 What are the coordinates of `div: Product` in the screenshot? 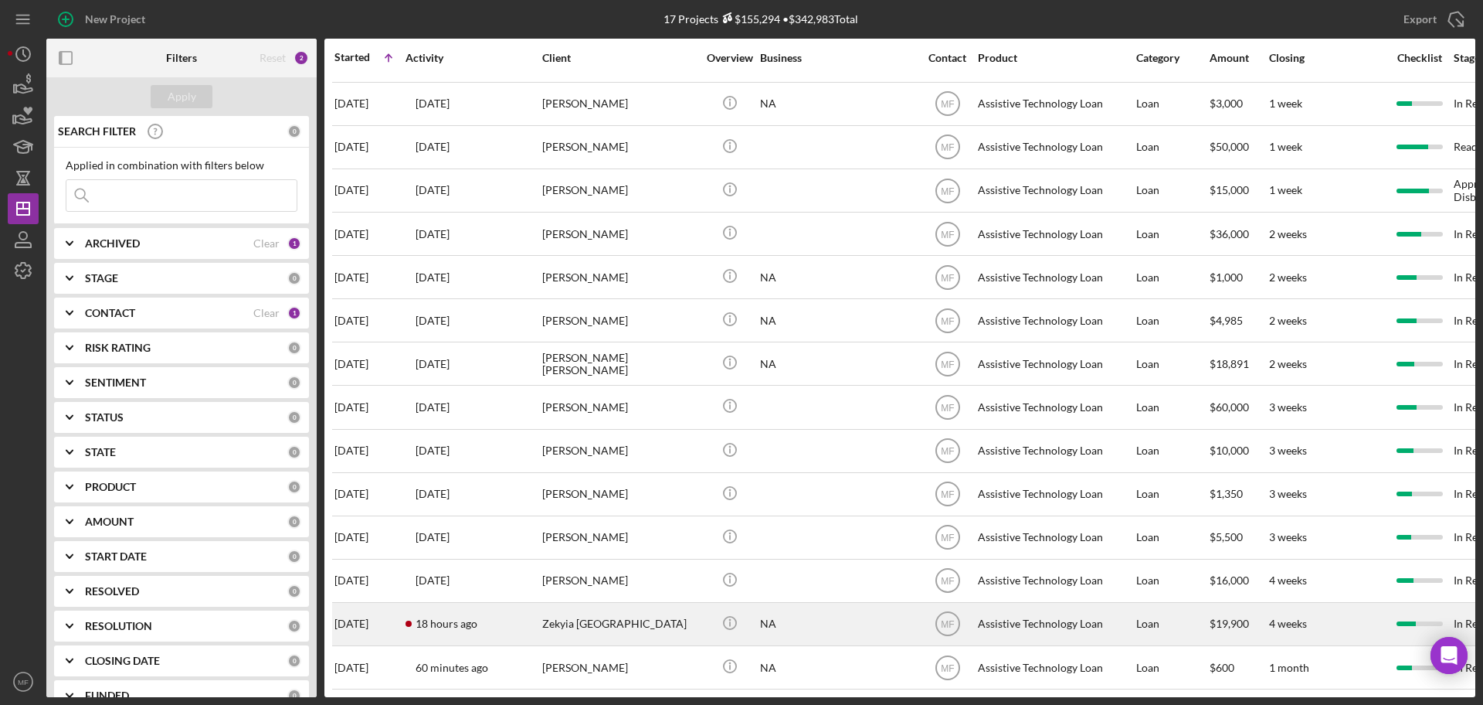 It's located at (1055, 58).